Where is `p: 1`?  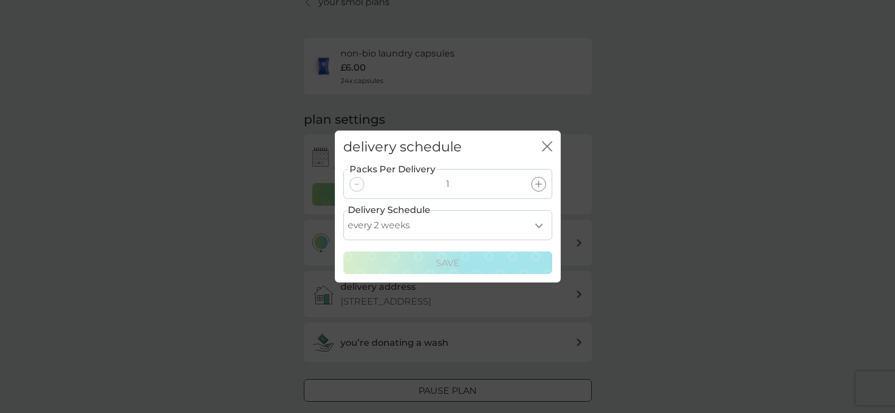 p: 1 is located at coordinates (448, 184).